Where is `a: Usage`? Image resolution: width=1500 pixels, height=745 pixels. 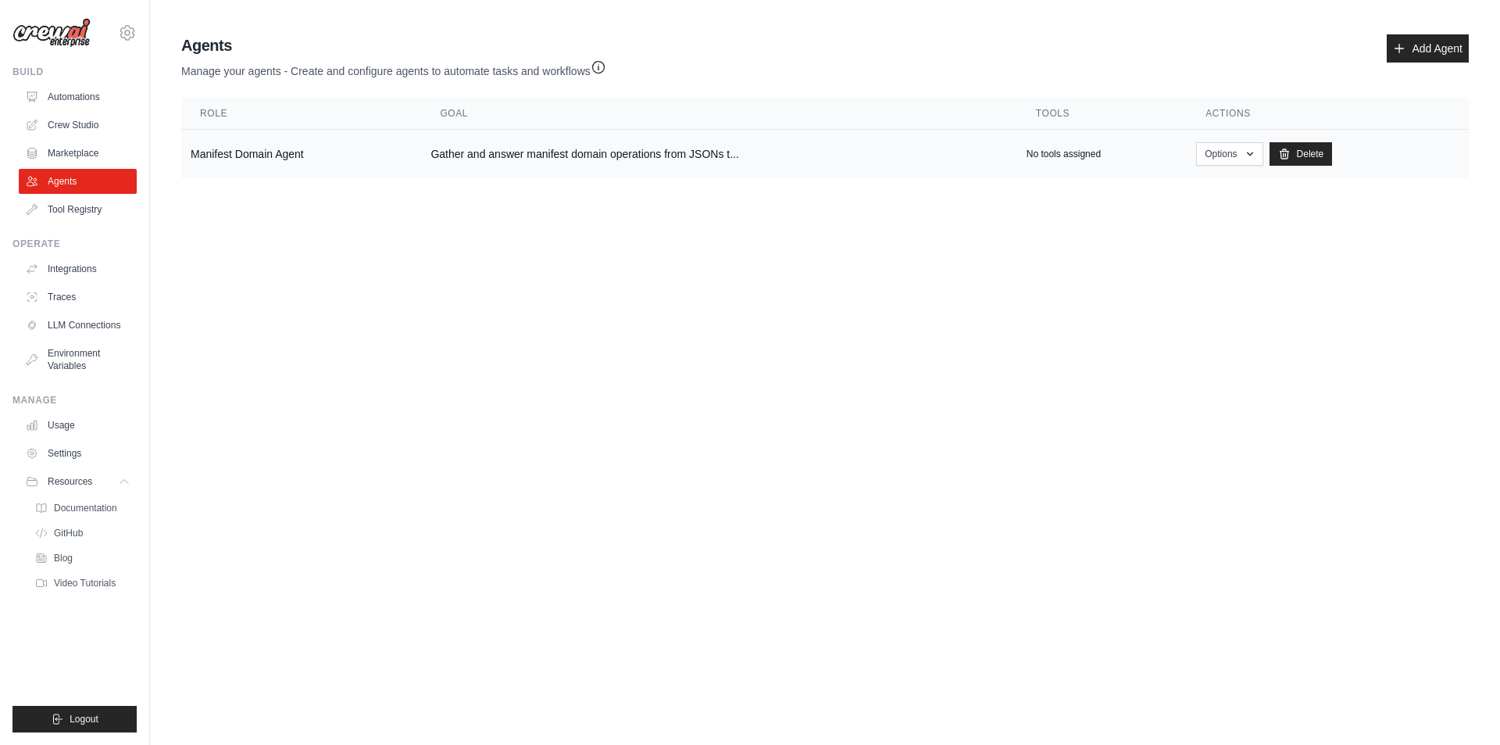
a: Usage is located at coordinates (77, 425).